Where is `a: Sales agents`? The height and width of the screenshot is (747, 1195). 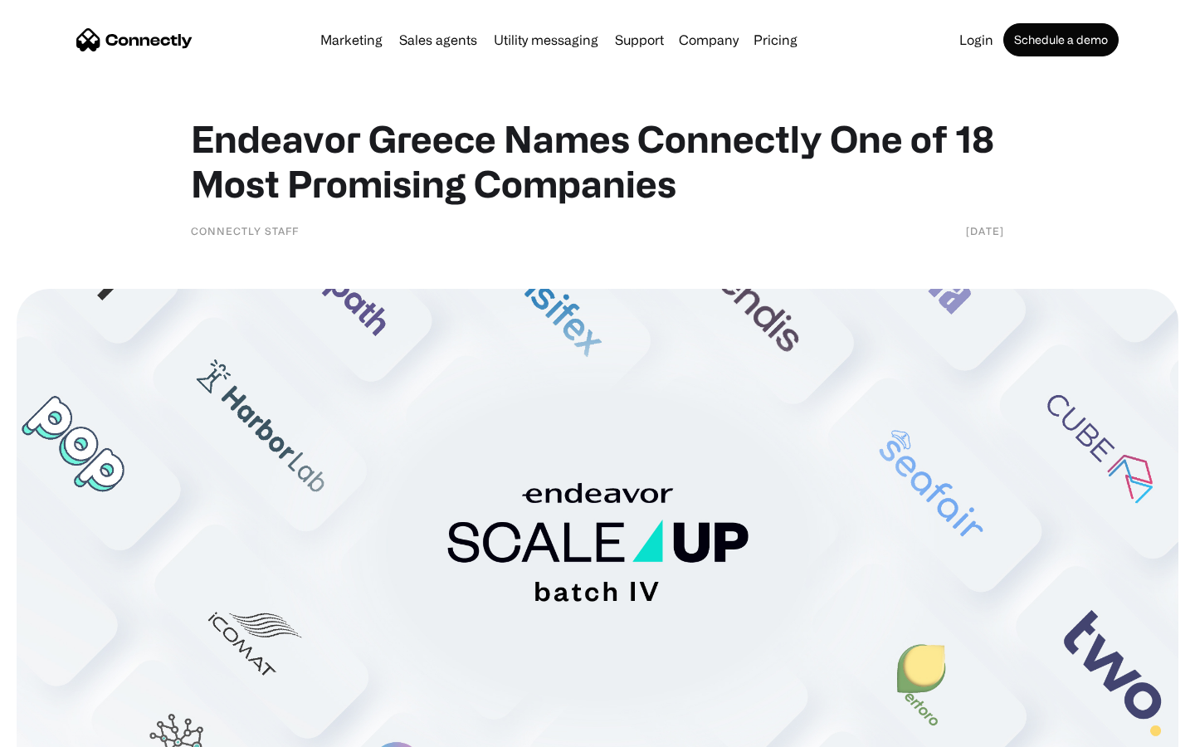 a: Sales agents is located at coordinates (438, 40).